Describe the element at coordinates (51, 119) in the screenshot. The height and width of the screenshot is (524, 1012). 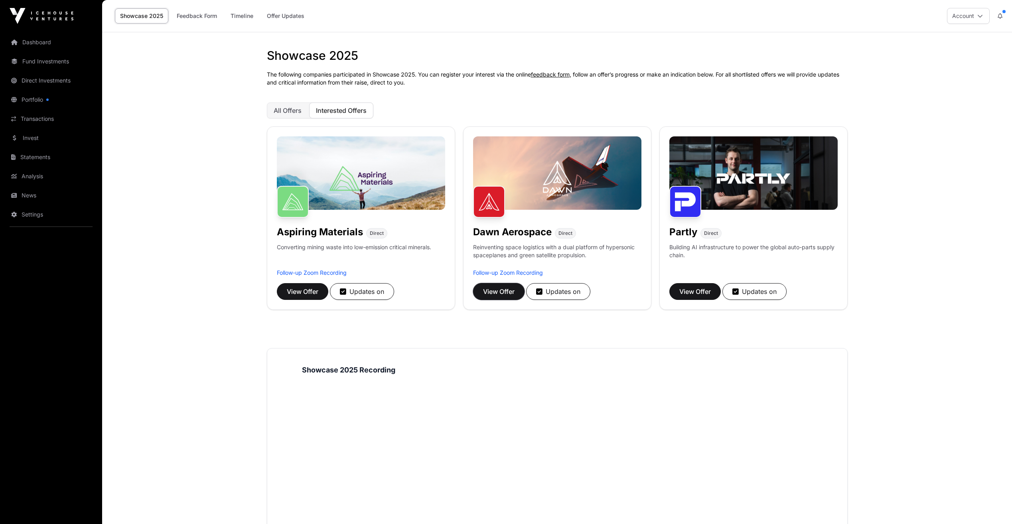
I see `a: Transactions` at that location.